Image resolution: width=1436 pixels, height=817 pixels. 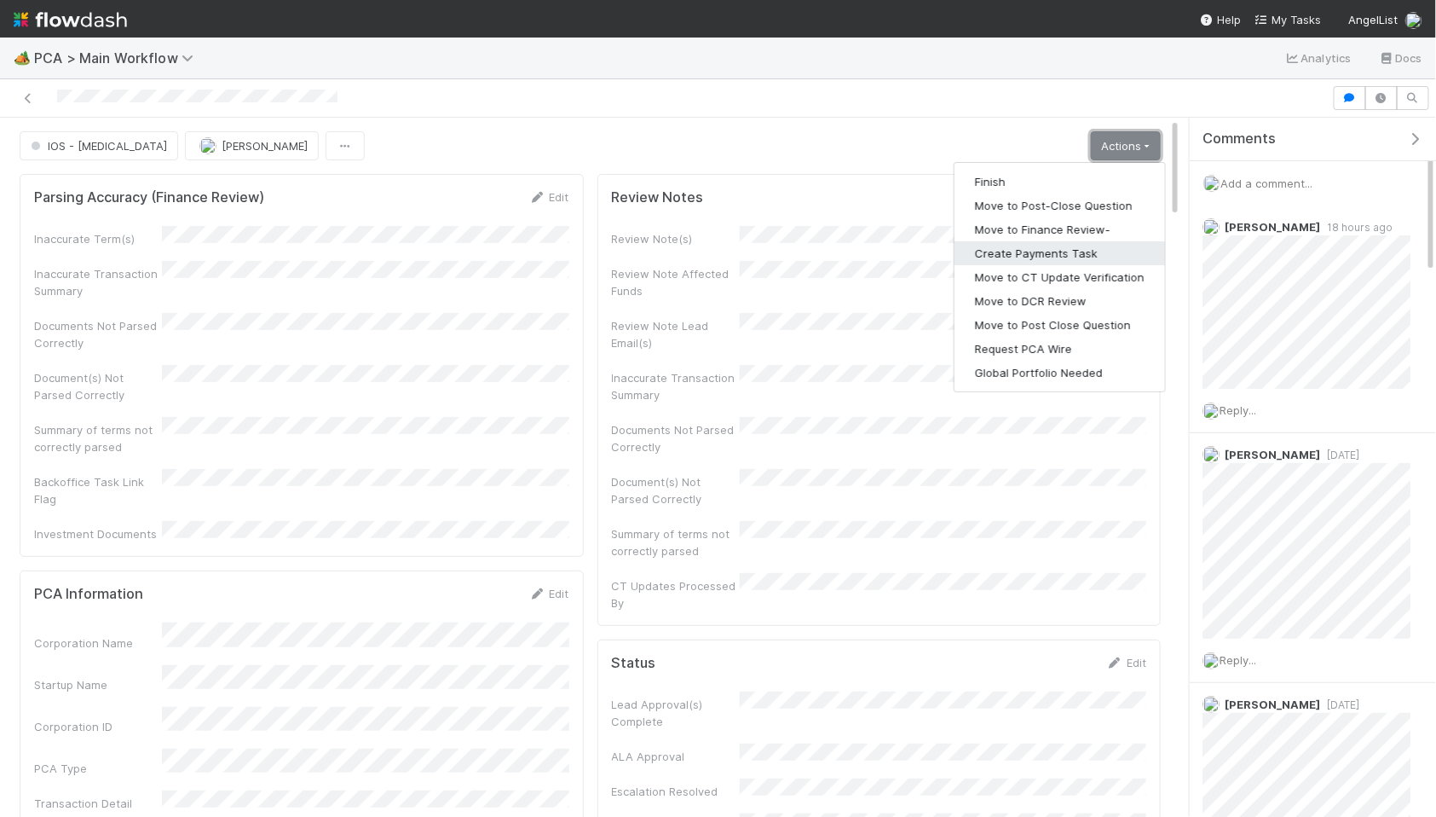 I want to click on button: Move to DCR Review, so click(x=1060, y=301).